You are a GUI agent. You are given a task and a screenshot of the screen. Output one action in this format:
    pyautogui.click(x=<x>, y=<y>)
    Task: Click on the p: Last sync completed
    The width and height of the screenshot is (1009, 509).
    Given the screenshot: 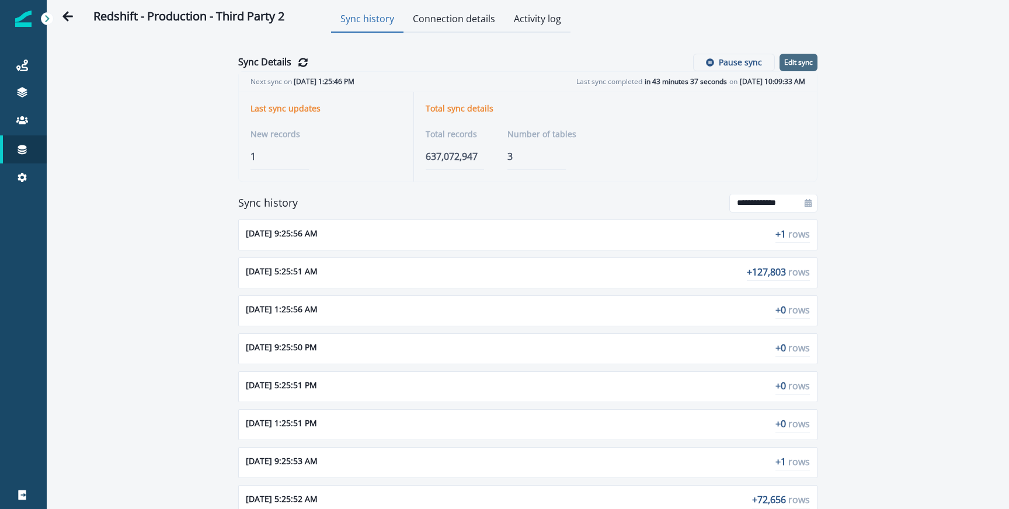 What is the action you would take?
    pyautogui.click(x=609, y=82)
    